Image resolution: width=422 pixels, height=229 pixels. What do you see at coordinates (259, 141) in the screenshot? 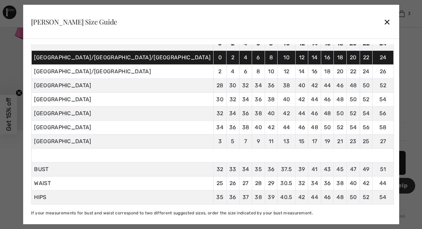
I see `td: 9` at bounding box center [259, 141].